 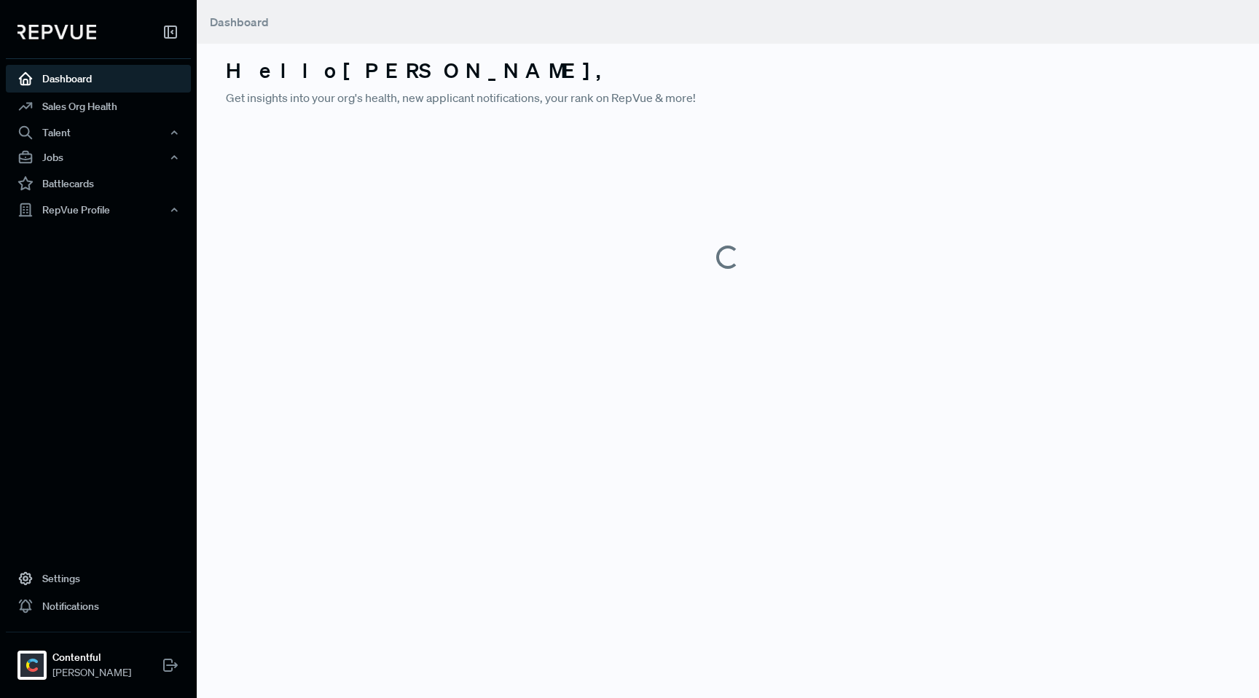 What do you see at coordinates (98, 106) in the screenshot?
I see `a: Sales Org Health` at bounding box center [98, 106].